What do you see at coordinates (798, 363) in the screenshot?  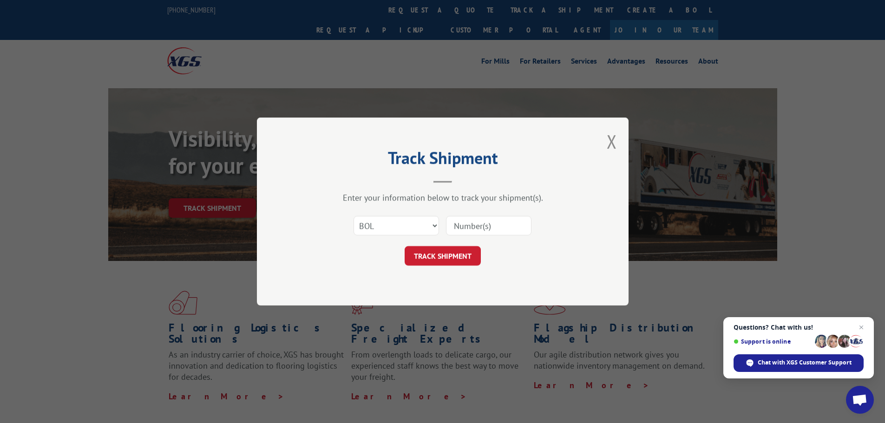 I see `div: Chat with XGS Customer Support` at bounding box center [798, 363].